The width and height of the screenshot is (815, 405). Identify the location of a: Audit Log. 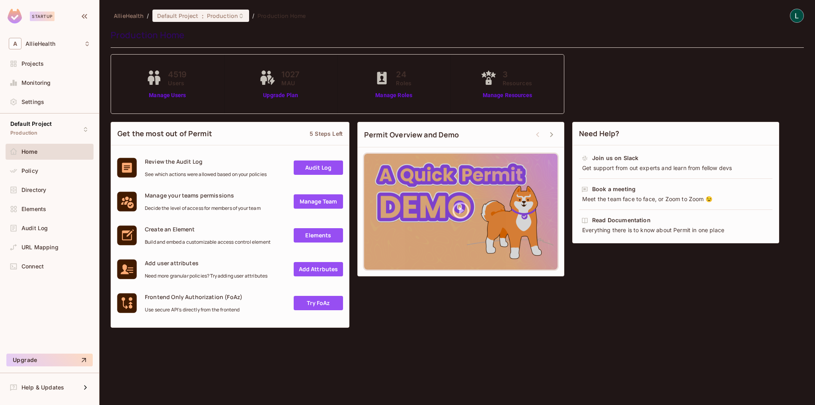
(318, 167).